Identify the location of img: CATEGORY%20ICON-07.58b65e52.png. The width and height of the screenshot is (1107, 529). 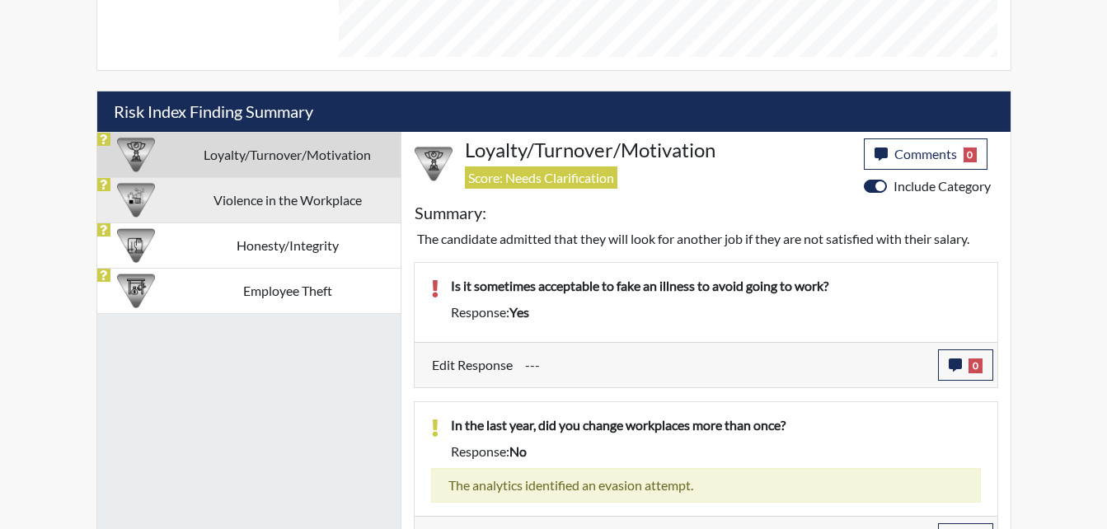
(136, 291).